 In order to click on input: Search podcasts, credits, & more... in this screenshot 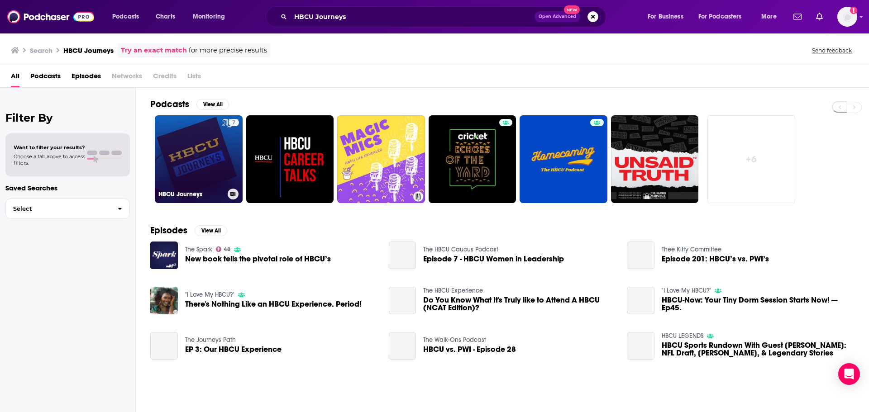, I will do `click(412, 17)`.